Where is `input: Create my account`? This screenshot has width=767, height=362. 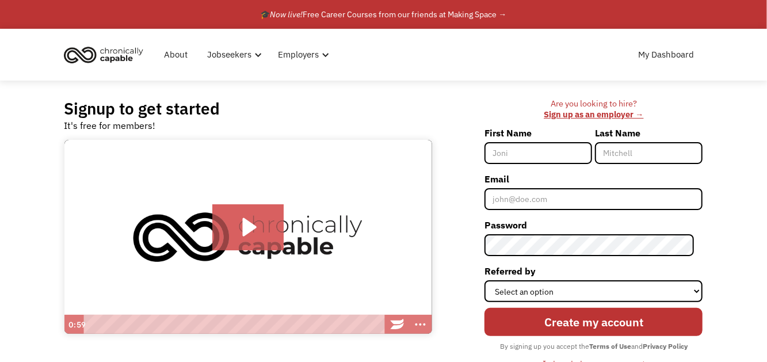
input: Create my account is located at coordinates (593, 321).